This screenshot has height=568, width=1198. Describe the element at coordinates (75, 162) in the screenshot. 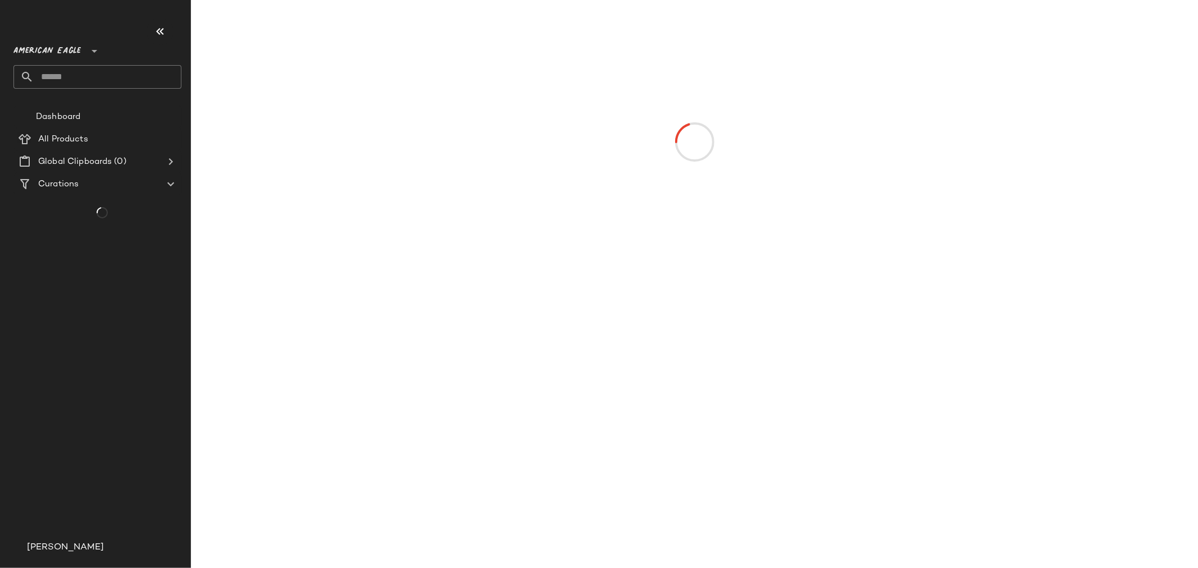

I see `span: Global Clipboards` at that location.